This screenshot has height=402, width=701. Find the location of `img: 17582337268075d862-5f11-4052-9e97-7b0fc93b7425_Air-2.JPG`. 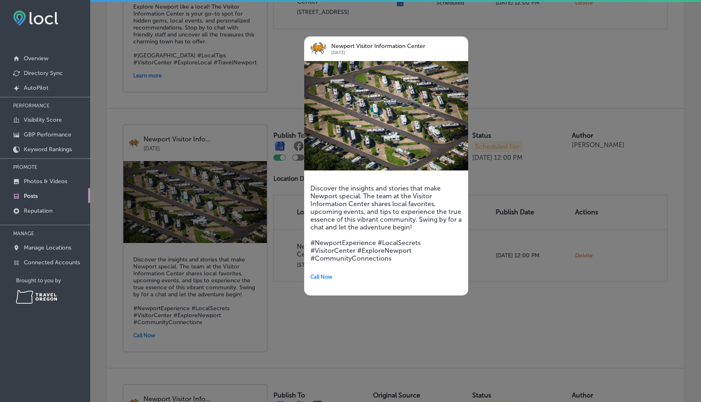

img: 17582337268075d862-5f11-4052-9e97-7b0fc93b7425_Air-2.JPG is located at coordinates (386, 116).